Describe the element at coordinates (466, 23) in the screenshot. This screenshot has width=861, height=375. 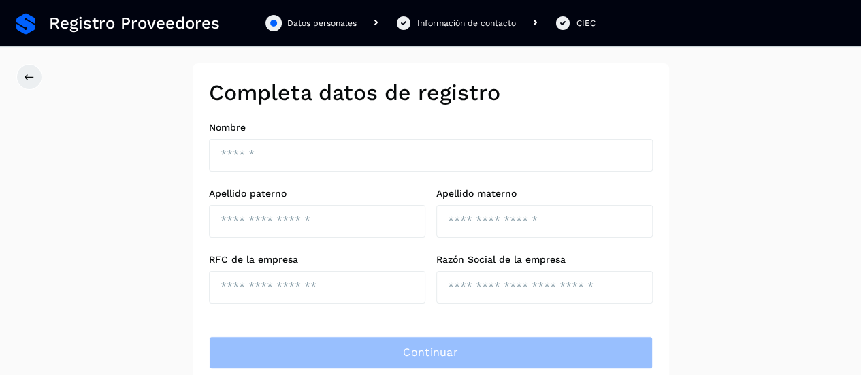
I see `div: Información de contacto` at that location.